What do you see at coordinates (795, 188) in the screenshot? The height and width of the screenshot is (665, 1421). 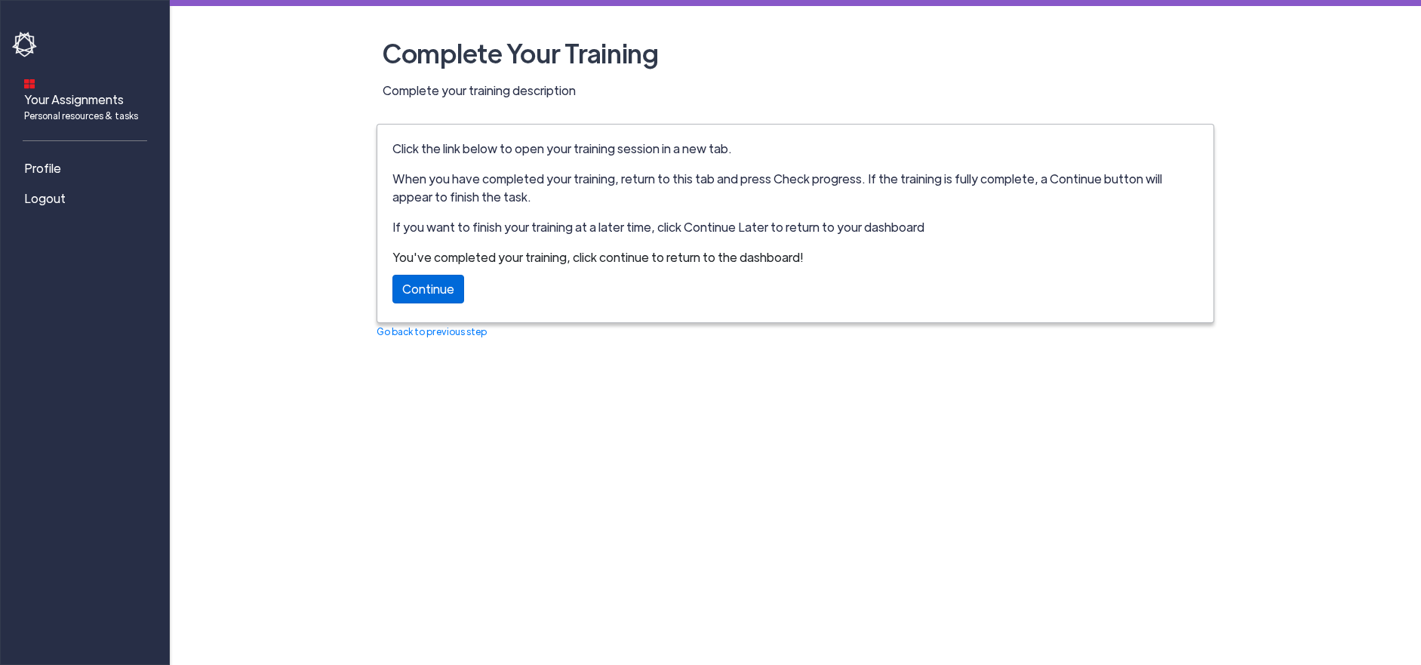 I see `p: When you have completed your training, return to this tab and press Check progress. If the traini...` at bounding box center [795, 188].